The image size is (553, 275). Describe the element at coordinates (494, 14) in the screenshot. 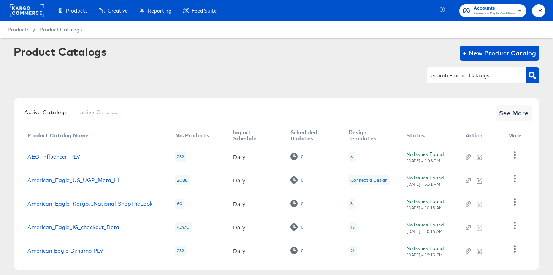

I see `span: American Eagle Outfitters` at that location.